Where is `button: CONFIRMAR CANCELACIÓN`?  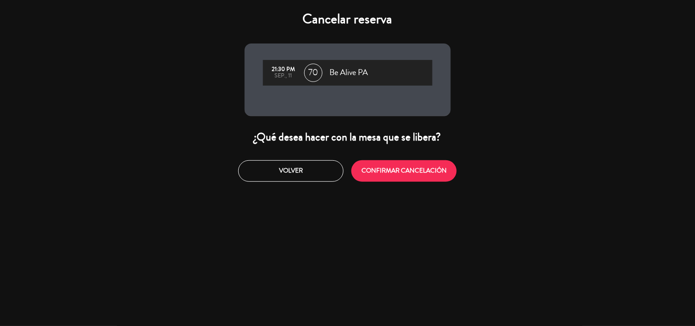
button: CONFIRMAR CANCELACIÓN is located at coordinates (404, 171).